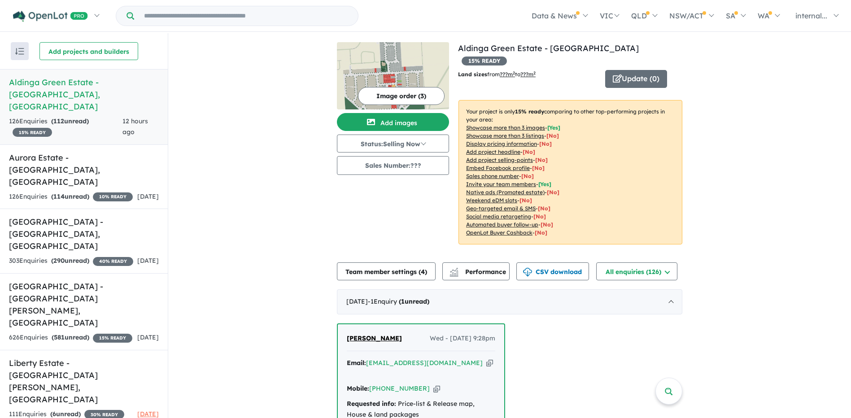 This screenshot has width=851, height=418. What do you see at coordinates (401, 96) in the screenshot?
I see `button: Image order (3)` at bounding box center [401, 96].